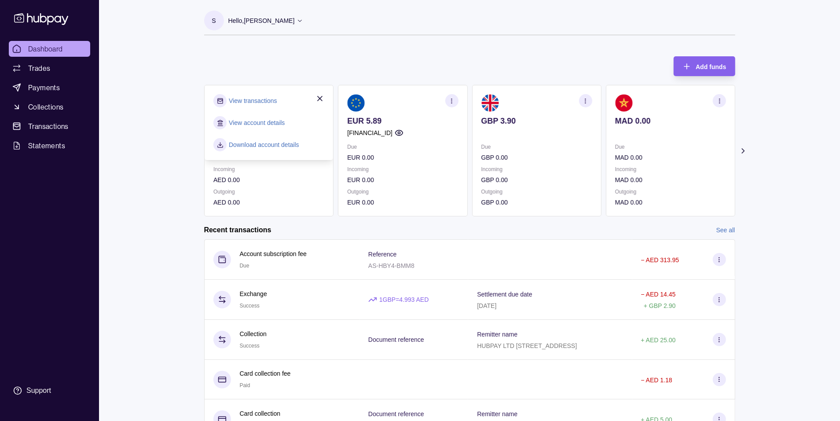 The height and width of the screenshot is (421, 840). What do you see at coordinates (260, 413) in the screenshot?
I see `p: Card collection` at bounding box center [260, 413].